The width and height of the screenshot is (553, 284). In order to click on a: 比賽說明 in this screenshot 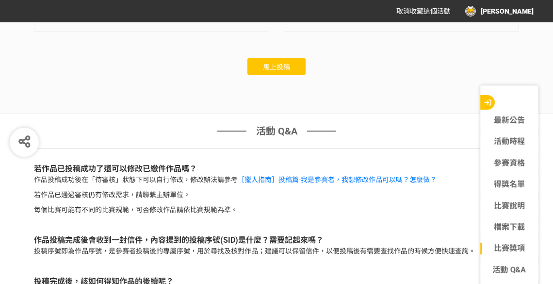, I will do `click(510, 206)`.